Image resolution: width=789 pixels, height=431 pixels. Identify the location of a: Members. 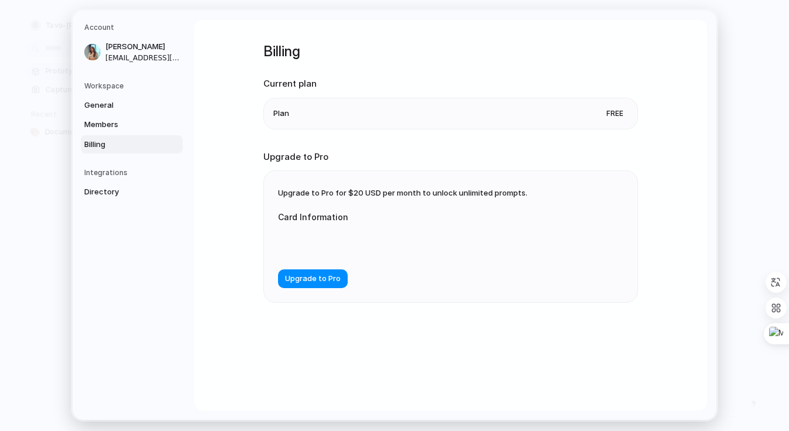
(132, 125).